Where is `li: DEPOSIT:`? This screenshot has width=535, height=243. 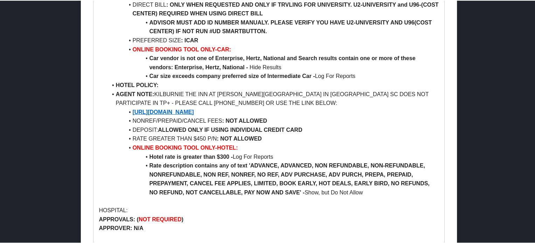 li: DEPOSIT: is located at coordinates (273, 130).